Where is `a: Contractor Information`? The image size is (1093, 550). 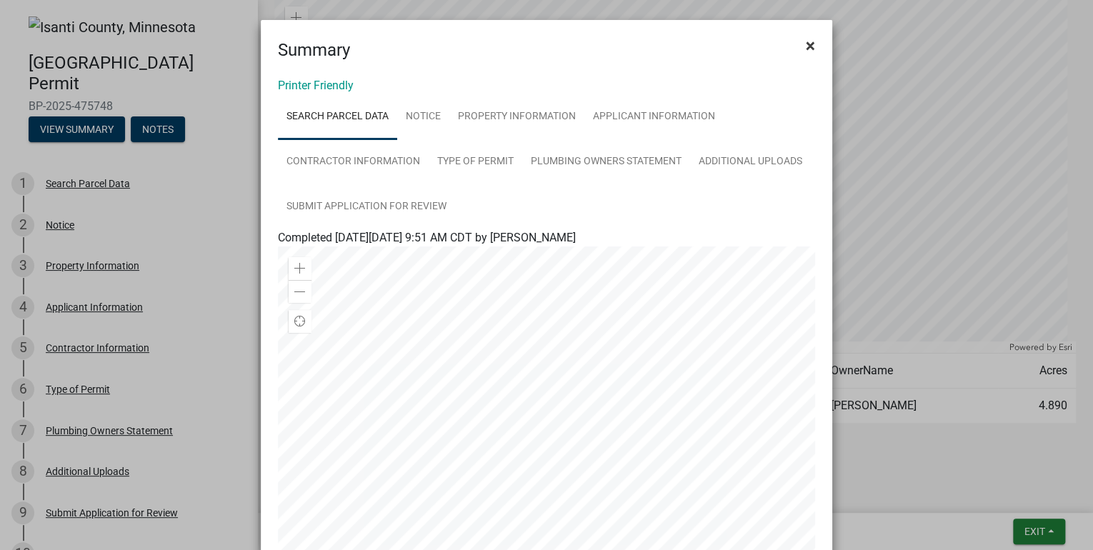
a: Contractor Information is located at coordinates (353, 162).